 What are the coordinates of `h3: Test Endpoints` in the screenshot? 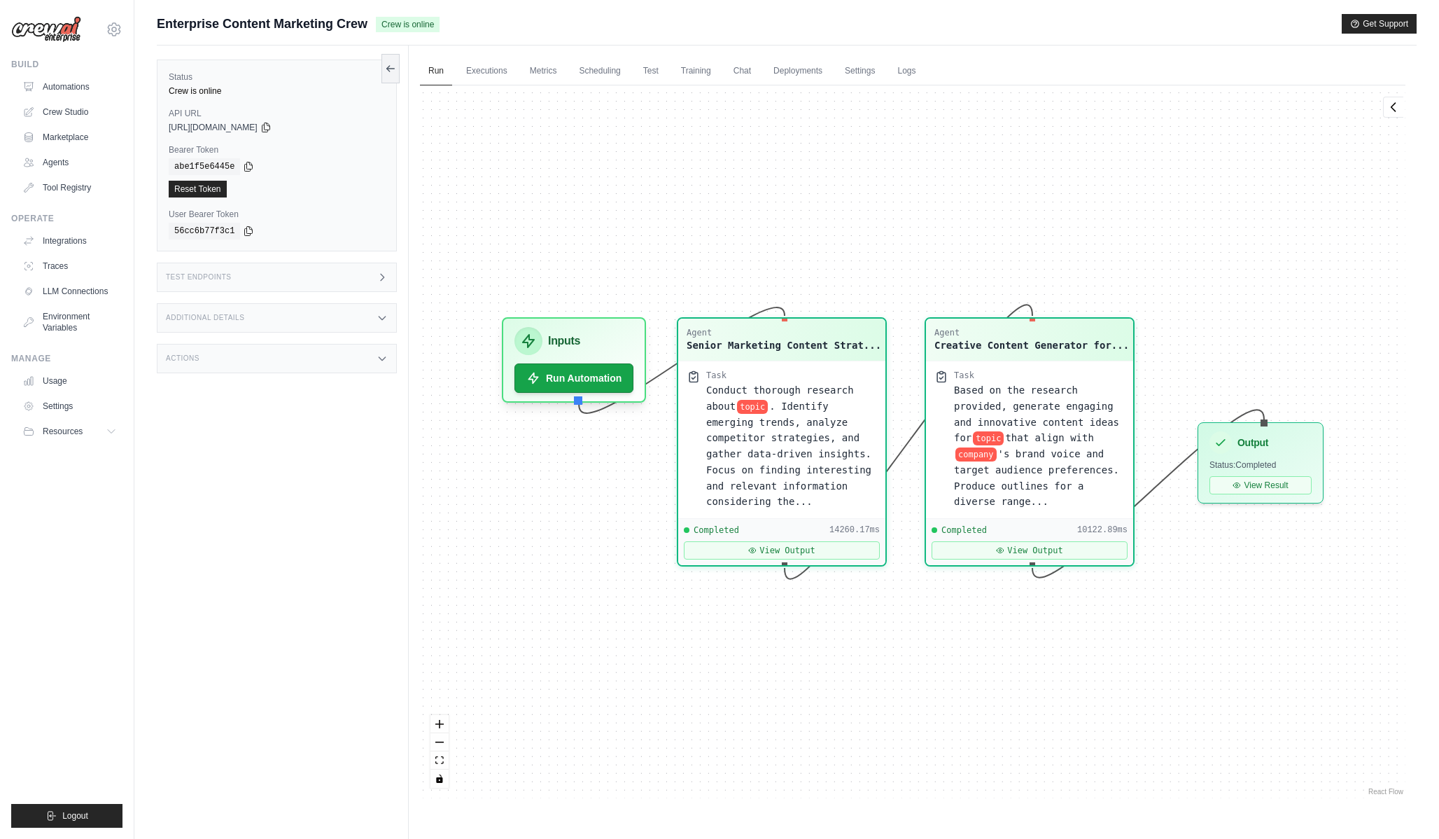 It's located at (199, 277).